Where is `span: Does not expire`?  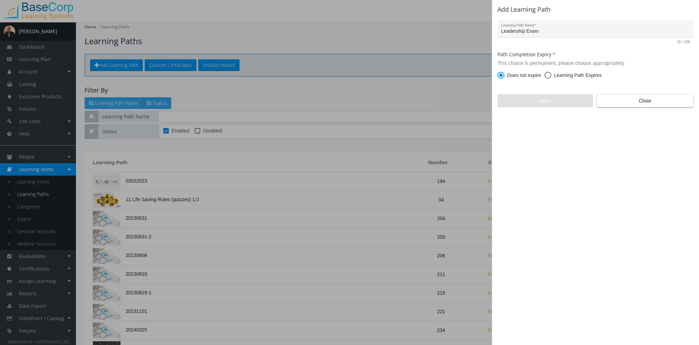 span: Does not expire is located at coordinates (523, 75).